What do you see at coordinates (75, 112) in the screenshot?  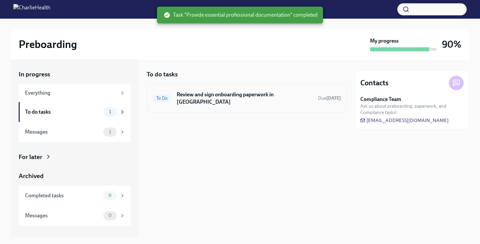 I see `a: To do tasks1` at bounding box center [75, 112].